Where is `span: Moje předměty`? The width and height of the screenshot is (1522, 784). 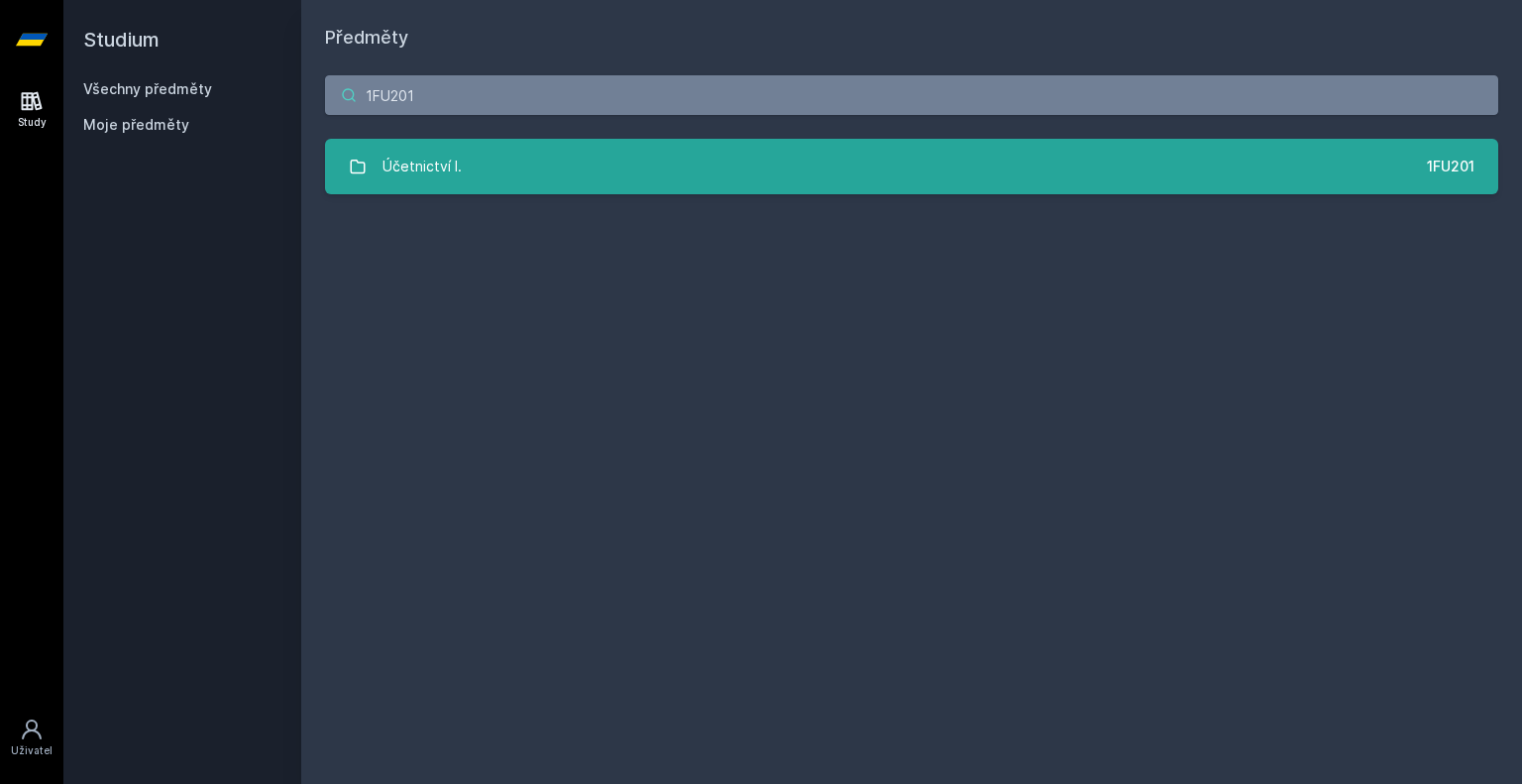 span: Moje předměty is located at coordinates (136, 125).